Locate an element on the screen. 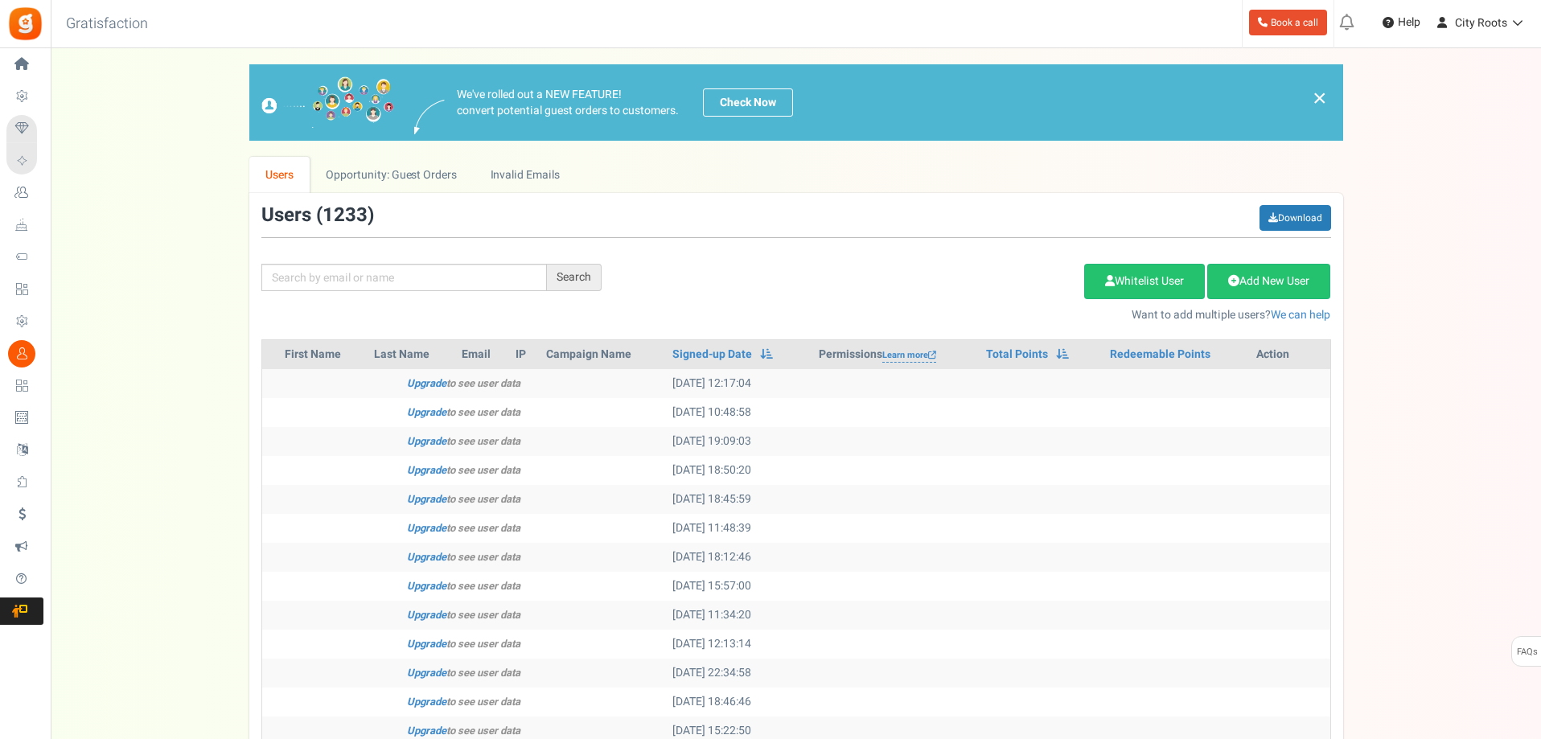  th: Last Name is located at coordinates (412, 355).